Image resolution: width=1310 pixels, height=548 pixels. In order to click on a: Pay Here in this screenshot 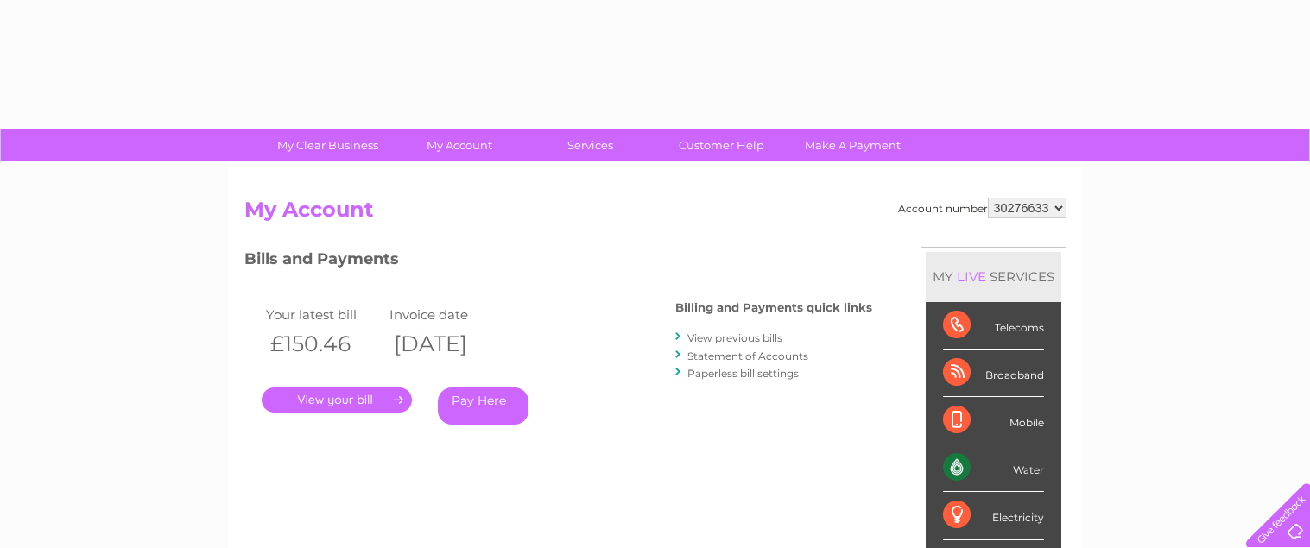, I will do `click(483, 406)`.